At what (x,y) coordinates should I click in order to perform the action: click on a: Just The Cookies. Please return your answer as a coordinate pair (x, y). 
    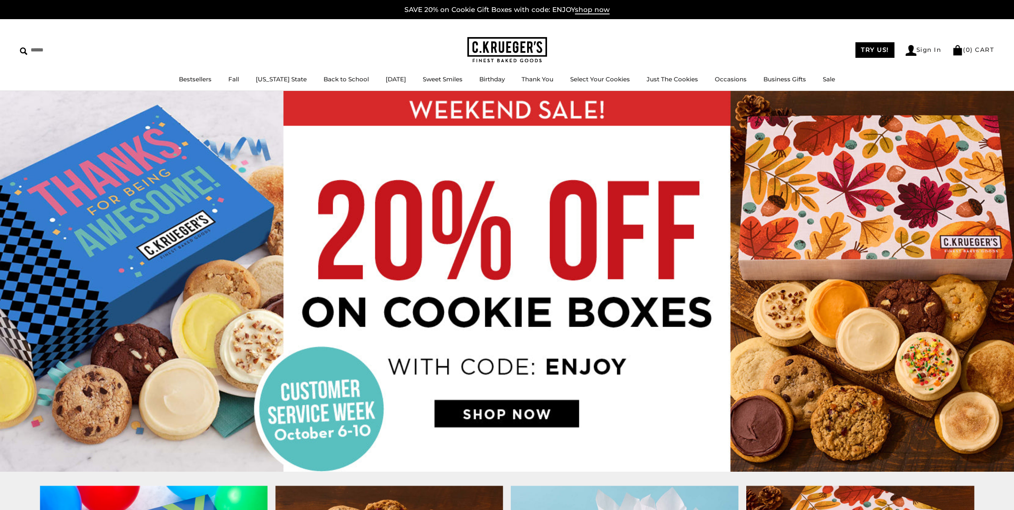
    Looking at the image, I should click on (672, 79).